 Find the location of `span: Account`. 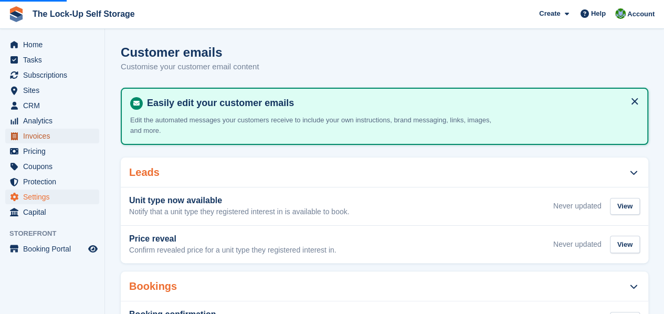

span: Account is located at coordinates (641, 14).